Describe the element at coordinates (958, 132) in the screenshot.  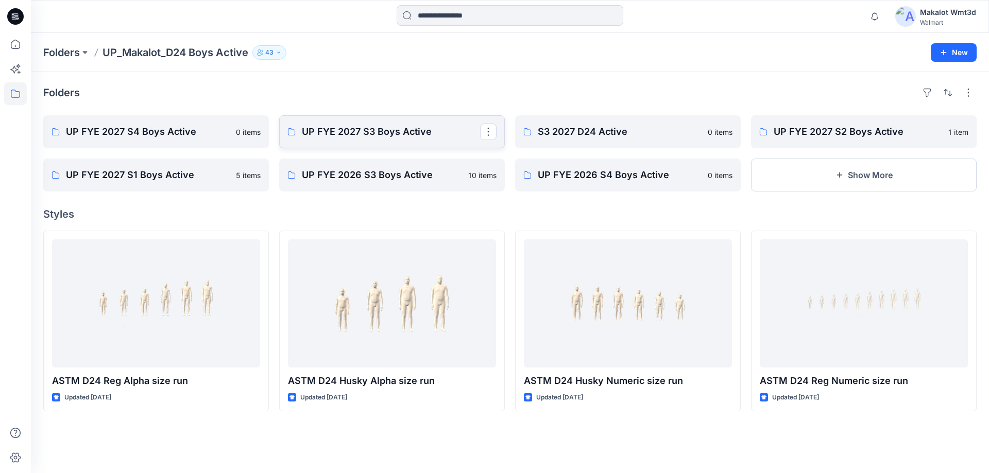
I see `p: 1 item` at that location.